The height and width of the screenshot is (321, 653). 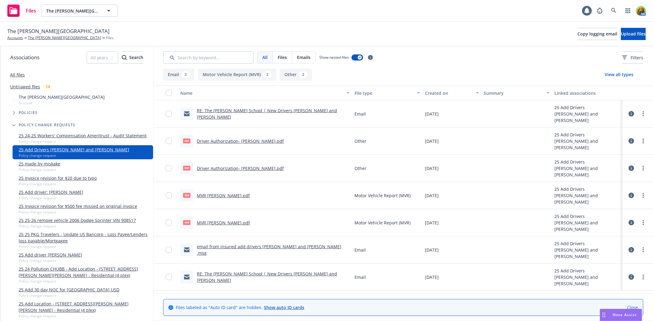 What do you see at coordinates (641, 11) in the screenshot?
I see `img: photo` at bounding box center [641, 11].